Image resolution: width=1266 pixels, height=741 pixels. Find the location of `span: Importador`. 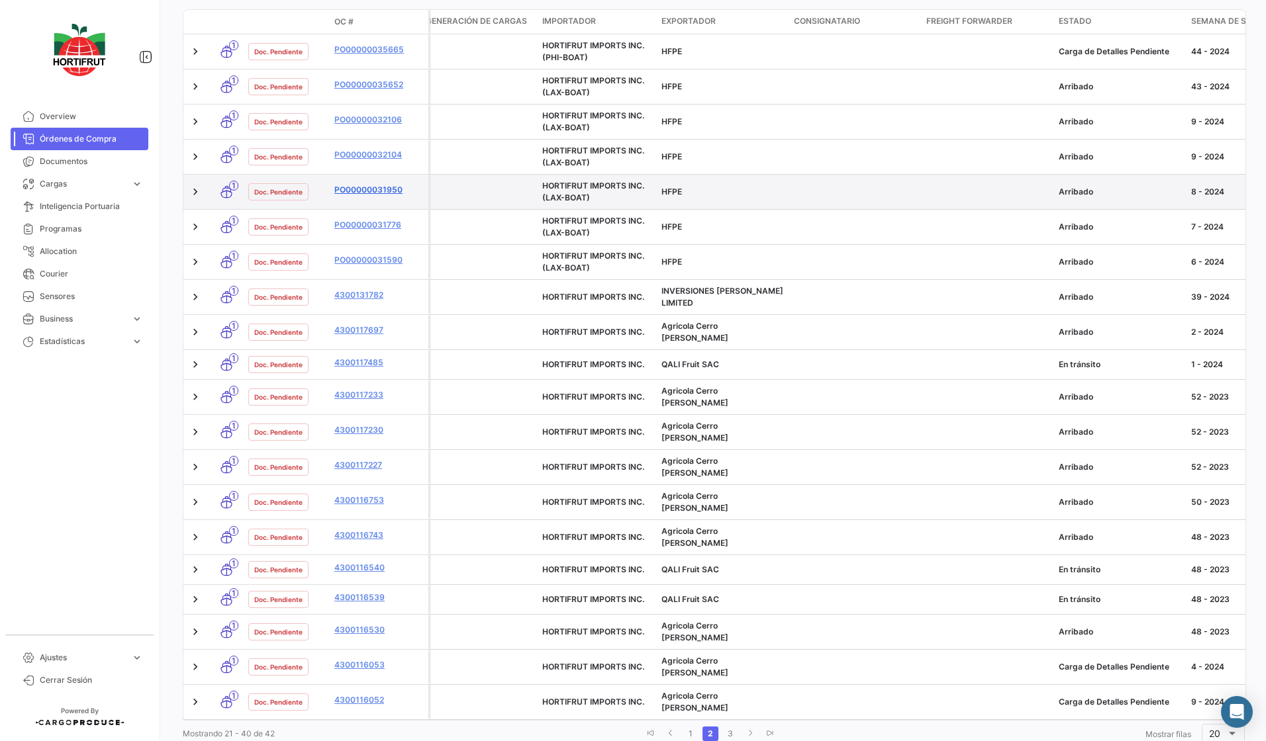

span: Importador is located at coordinates (569, 21).